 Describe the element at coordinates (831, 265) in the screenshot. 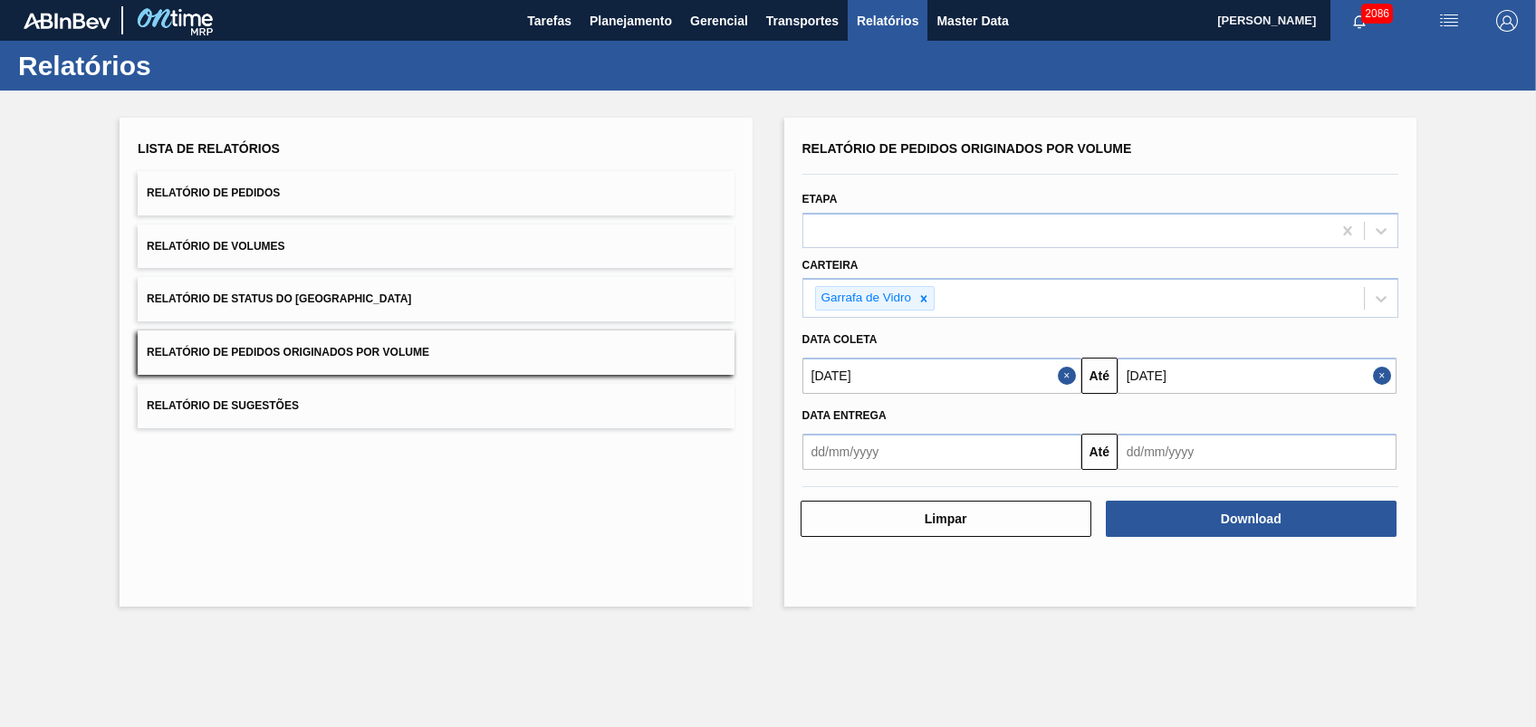

I see `label: Carteira` at that location.